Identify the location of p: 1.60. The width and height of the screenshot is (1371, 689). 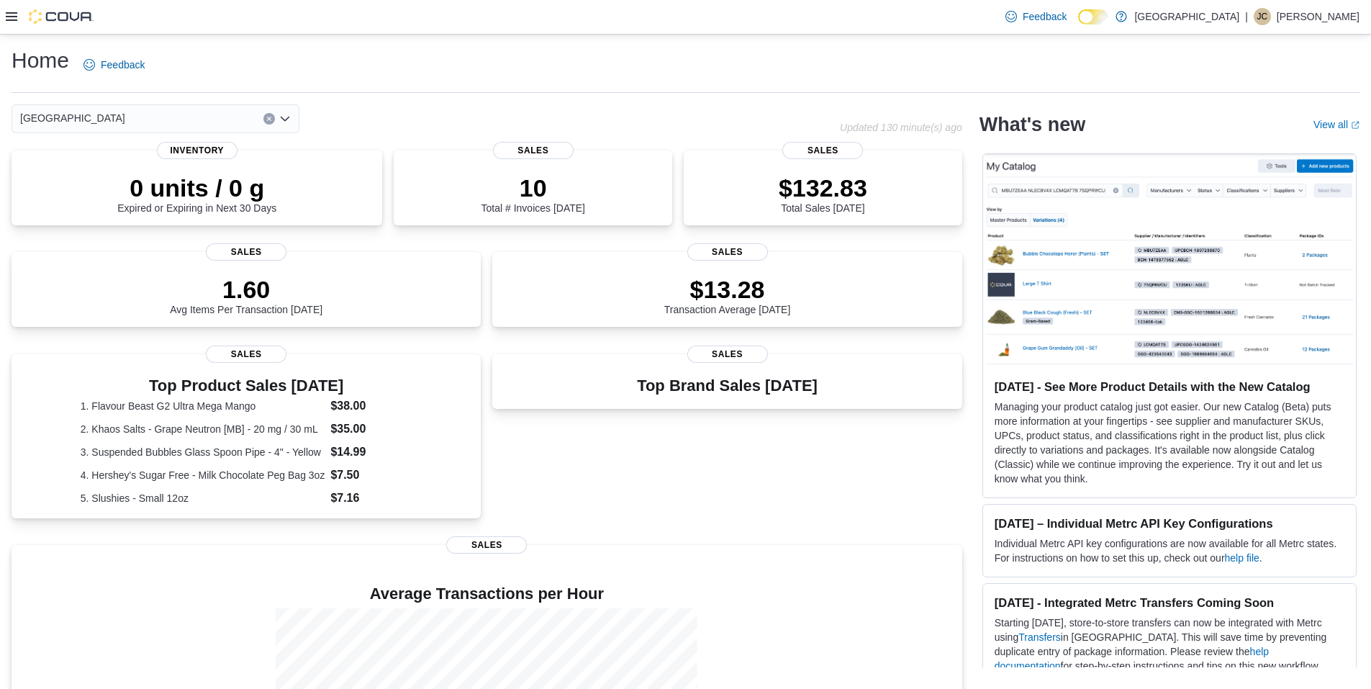
(246, 289).